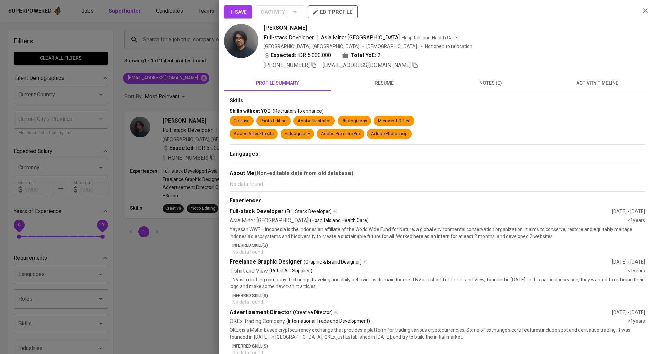  I want to click on div: Advertisement Director, so click(421, 313).